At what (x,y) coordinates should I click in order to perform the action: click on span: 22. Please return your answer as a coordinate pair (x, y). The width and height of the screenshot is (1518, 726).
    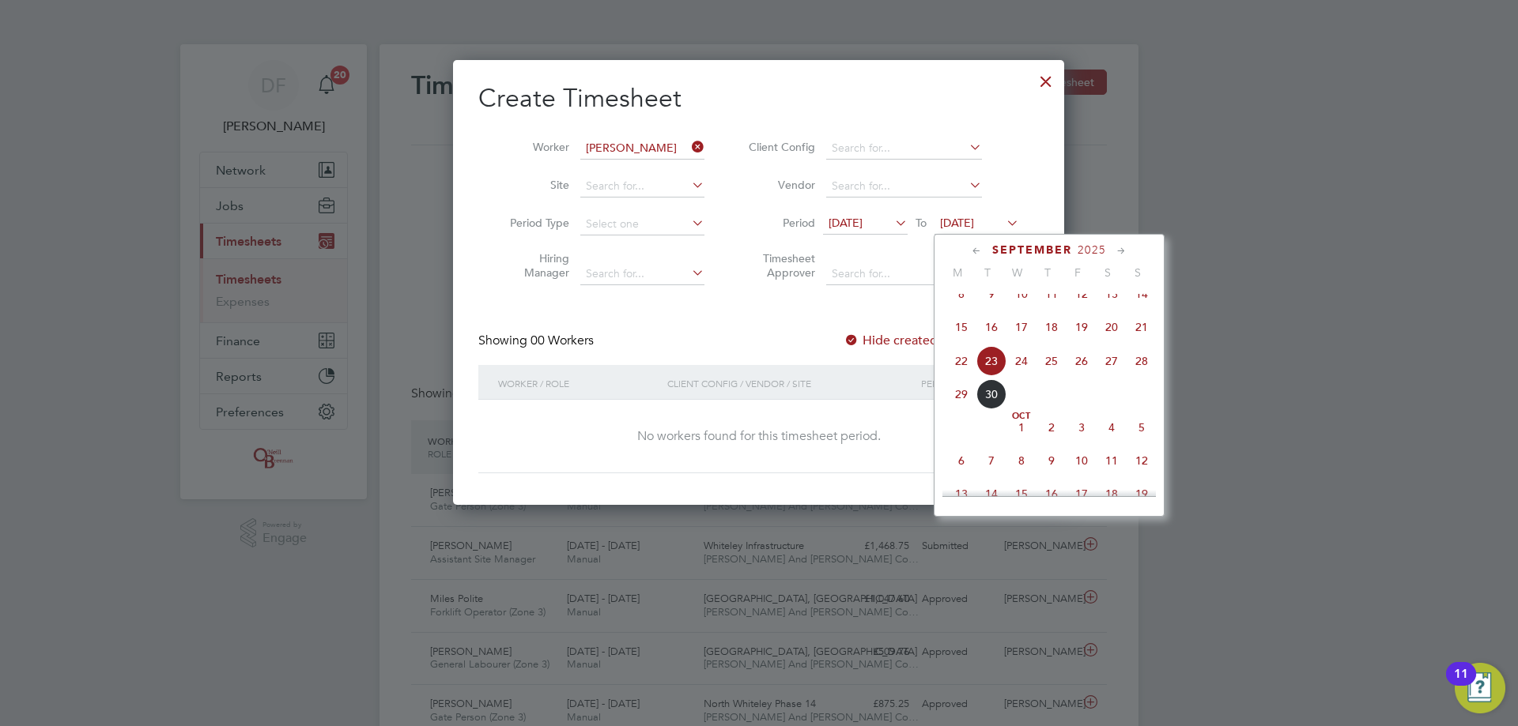
    Looking at the image, I should click on (961, 361).